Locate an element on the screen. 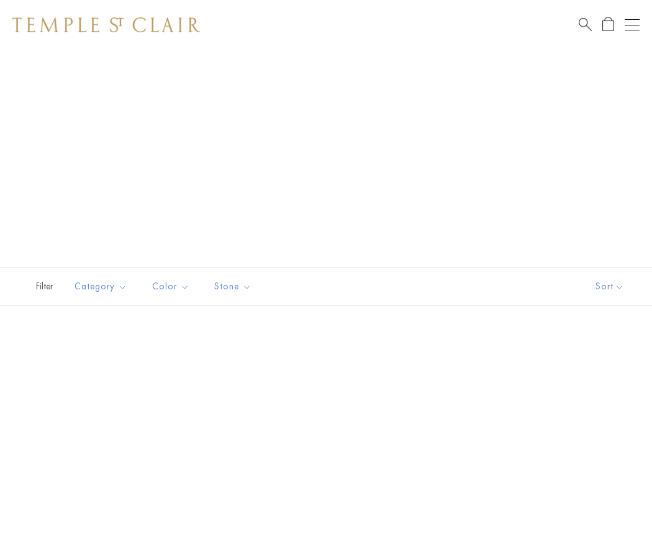  span: Color is located at coordinates (172, 286).